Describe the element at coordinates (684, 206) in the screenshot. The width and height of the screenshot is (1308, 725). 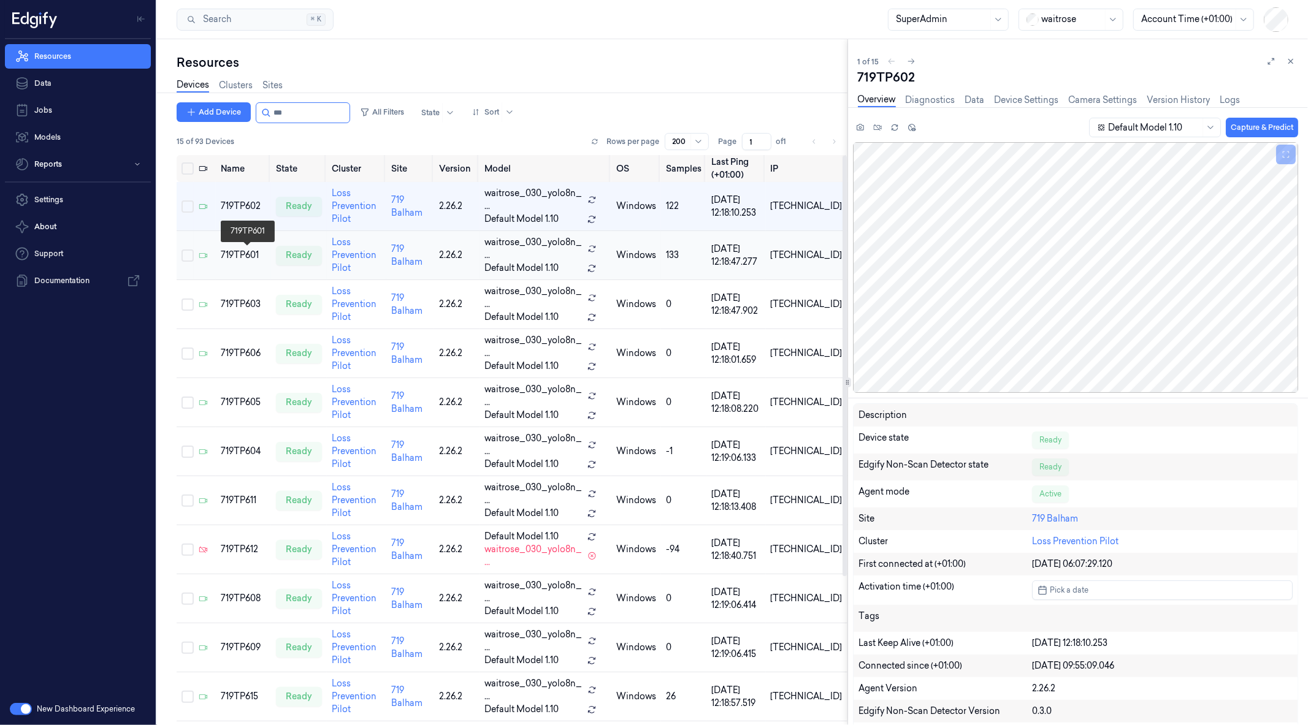
I see `div: 122` at that location.